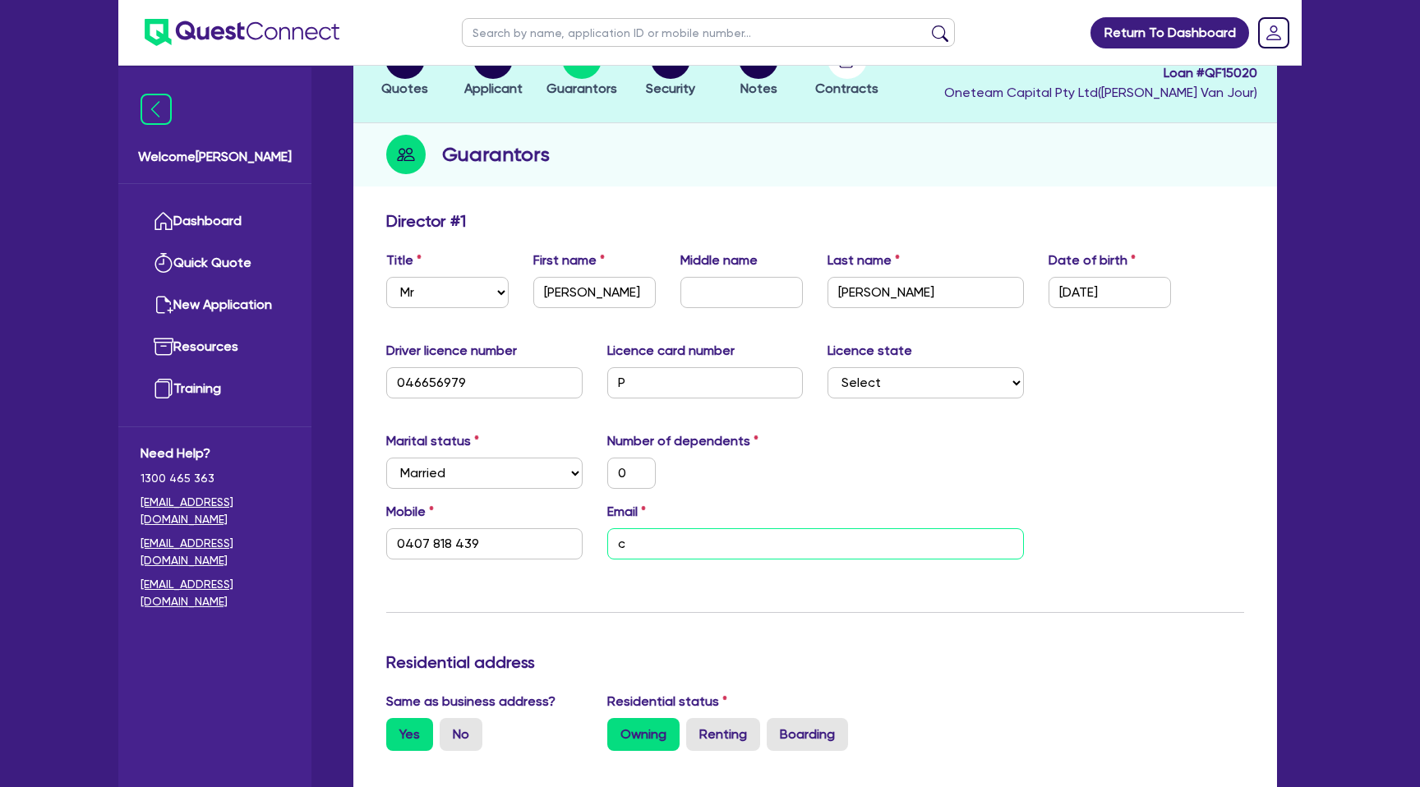 The height and width of the screenshot is (787, 1420). Describe the element at coordinates (582, 88) in the screenshot. I see `span: Guarantors` at that location.